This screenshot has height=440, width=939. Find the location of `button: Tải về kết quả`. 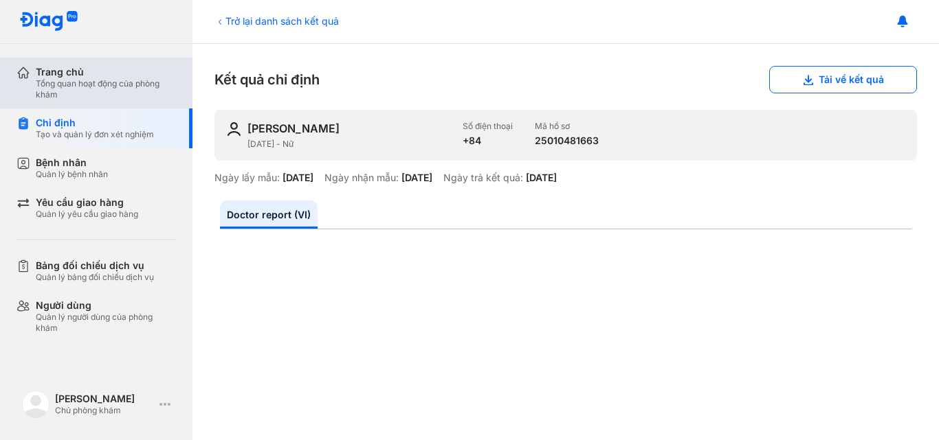

button: Tải về kết quả is located at coordinates (842, 80).